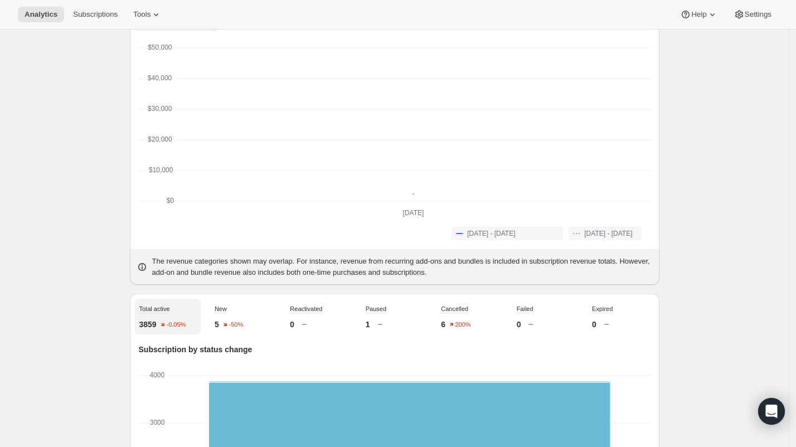 The height and width of the screenshot is (447, 796). What do you see at coordinates (148, 324) in the screenshot?
I see `p: 3859` at bounding box center [148, 324].